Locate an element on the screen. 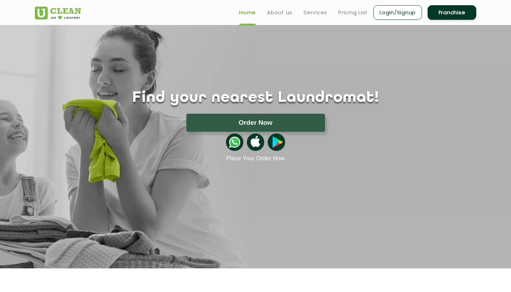  img: UClean Laundry and Dry Cleaning is located at coordinates (58, 13).